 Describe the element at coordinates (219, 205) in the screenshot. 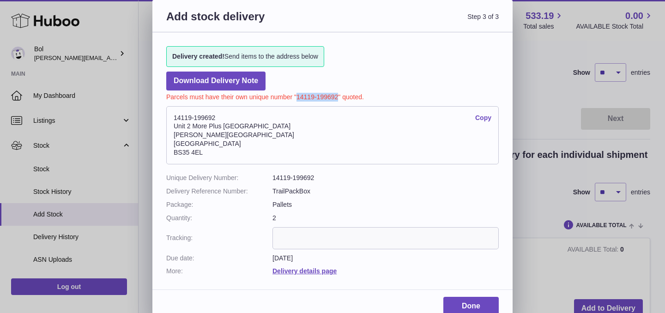

I see `dt: Package:` at that location.